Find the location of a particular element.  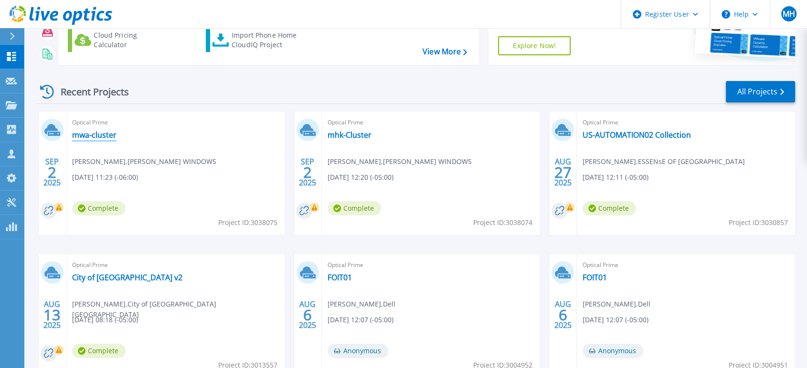

div: Import Phone Home CloudIQ Project is located at coordinates (269, 40).